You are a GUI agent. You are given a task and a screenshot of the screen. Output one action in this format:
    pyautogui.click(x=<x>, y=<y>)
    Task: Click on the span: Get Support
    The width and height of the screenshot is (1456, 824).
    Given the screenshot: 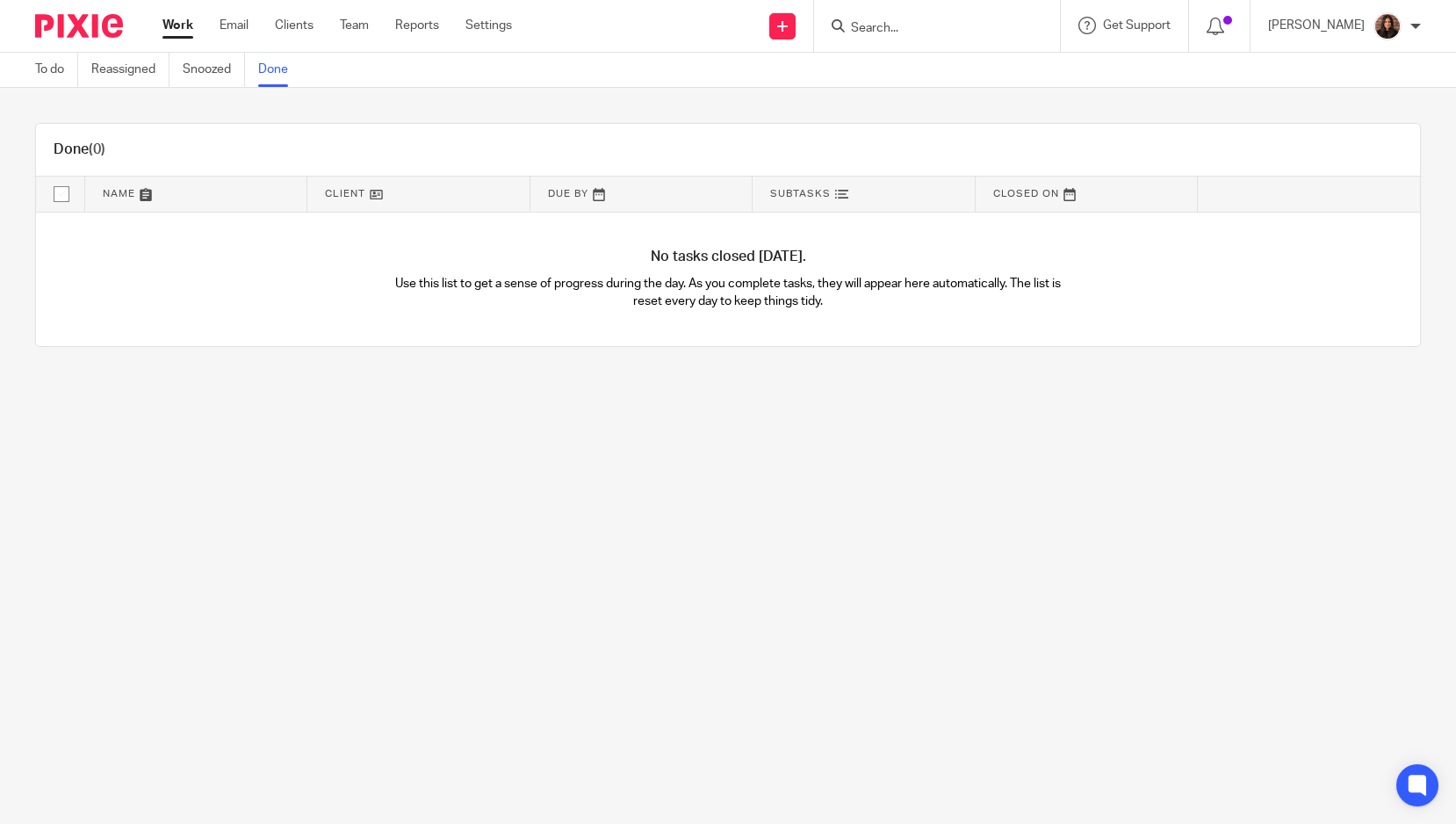 What is the action you would take?
    pyautogui.click(x=1136, y=26)
    